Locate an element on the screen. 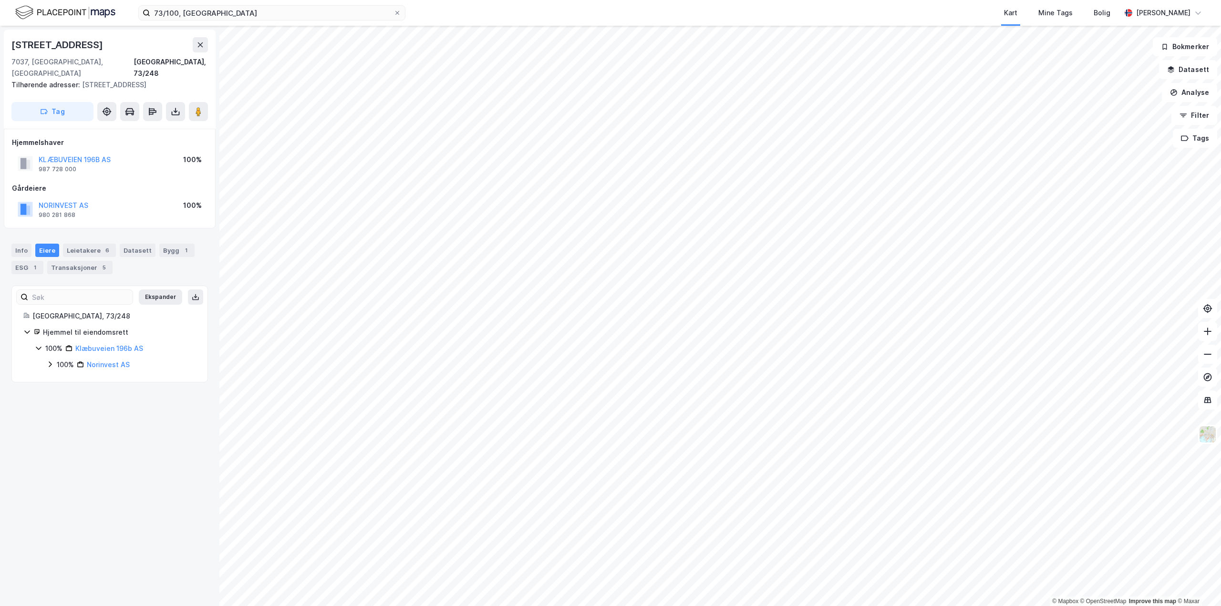 The width and height of the screenshot is (1221, 606). a: OpenStreetMap is located at coordinates (1103, 602).